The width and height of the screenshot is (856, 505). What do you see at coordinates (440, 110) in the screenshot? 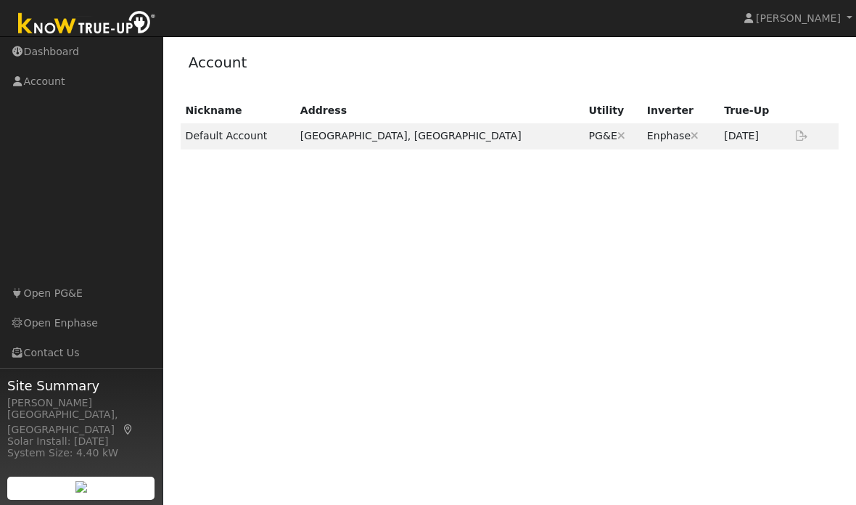
I see `div: Address` at bounding box center [440, 110].